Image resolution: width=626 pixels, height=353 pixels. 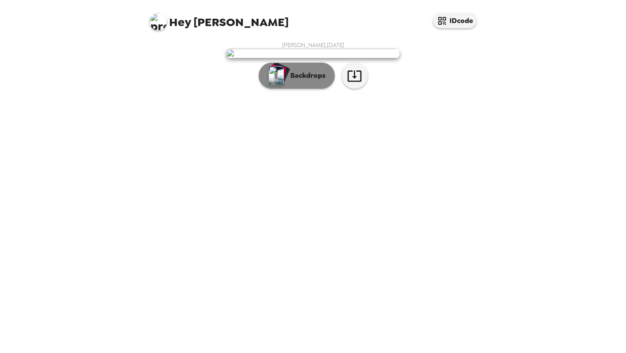 What do you see at coordinates (455, 20) in the screenshot?
I see `button: IDcode` at bounding box center [455, 20].